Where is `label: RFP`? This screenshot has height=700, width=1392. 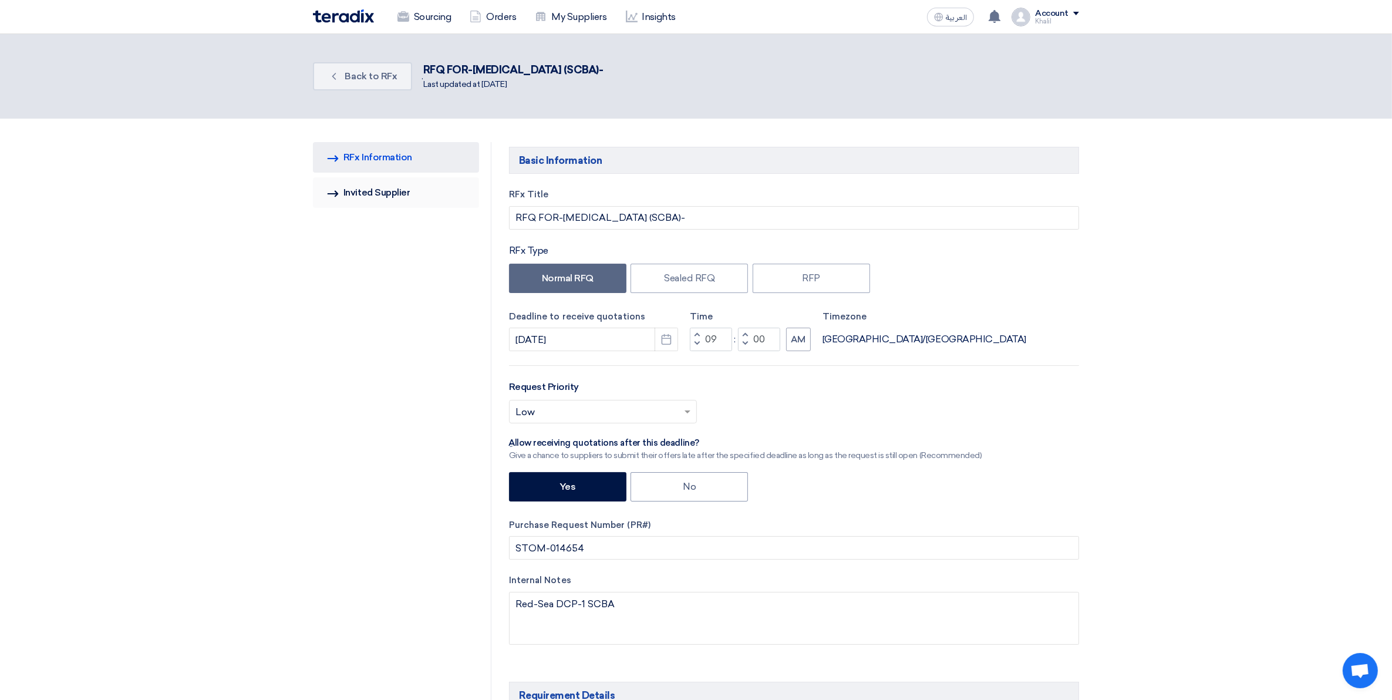
label: RFP is located at coordinates (812, 278).